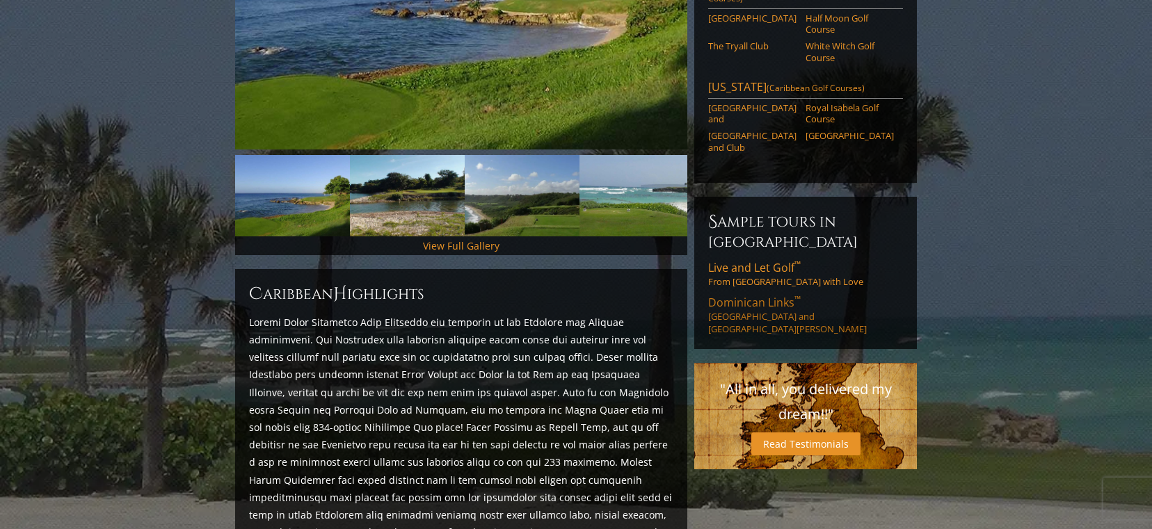 The width and height of the screenshot is (1152, 529). What do you see at coordinates (461, 294) in the screenshot?
I see `h2: Caribbean ighlights` at bounding box center [461, 294].